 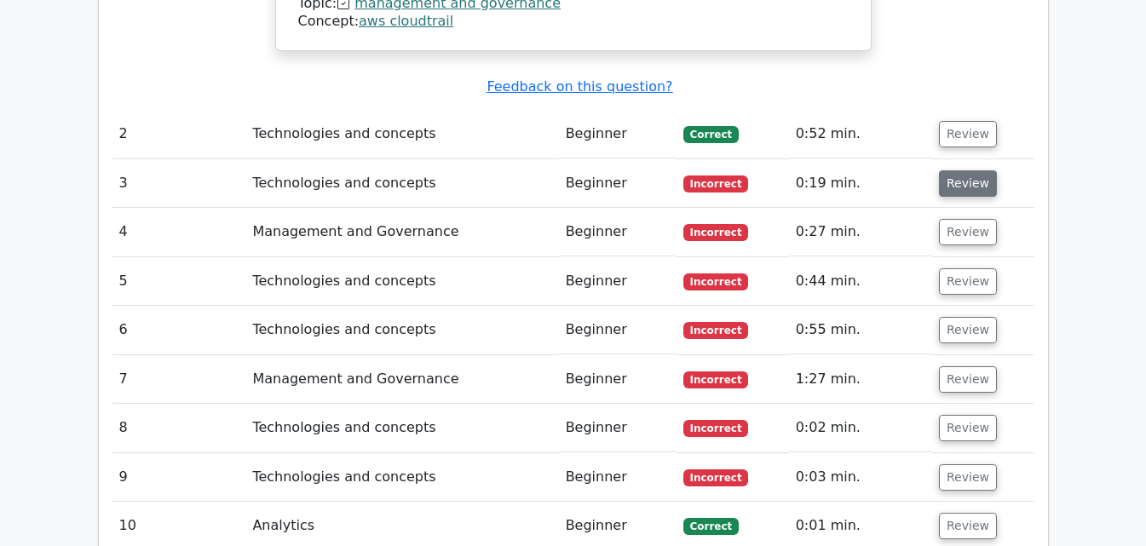 I want to click on td: 4, so click(x=179, y=232).